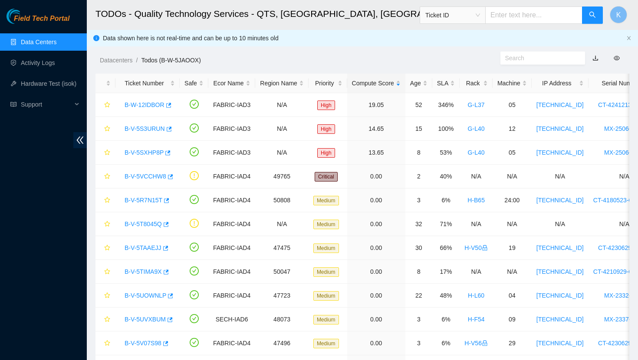  Describe the element at coordinates (376, 153) in the screenshot. I see `td: 13.65` at that location.